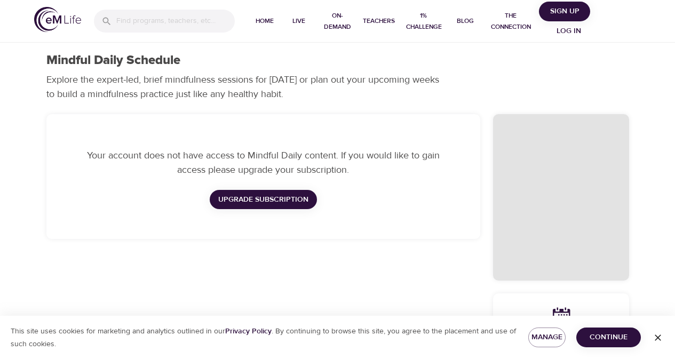  What do you see at coordinates (113, 60) in the screenshot?
I see `h1: Mindful Daily Schedule` at bounding box center [113, 60].